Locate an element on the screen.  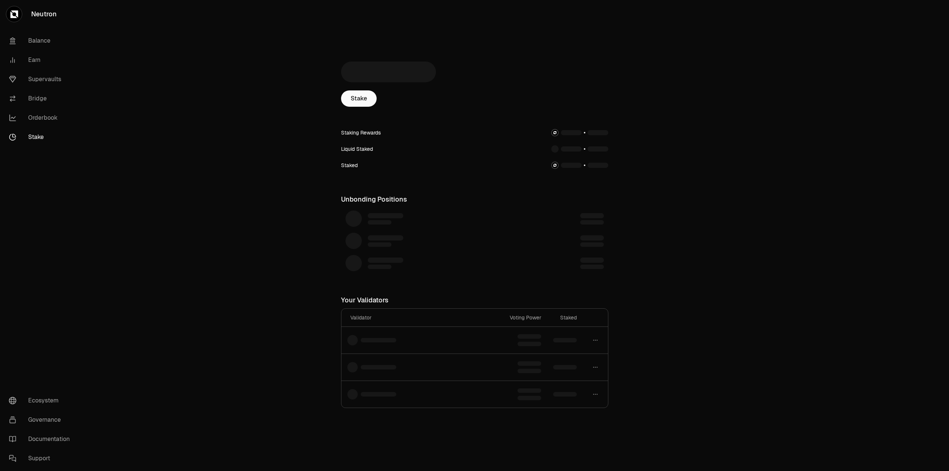
th: Validator is located at coordinates (423, 318).